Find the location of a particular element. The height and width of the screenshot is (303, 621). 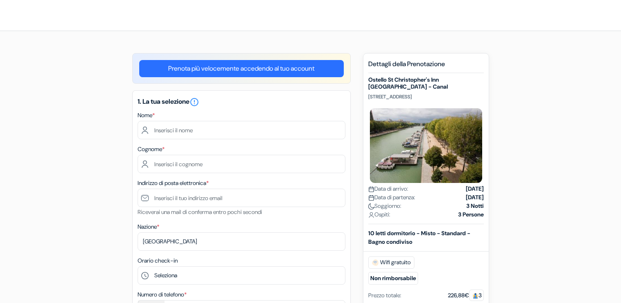

img: user_icon.svg is located at coordinates (371, 215).